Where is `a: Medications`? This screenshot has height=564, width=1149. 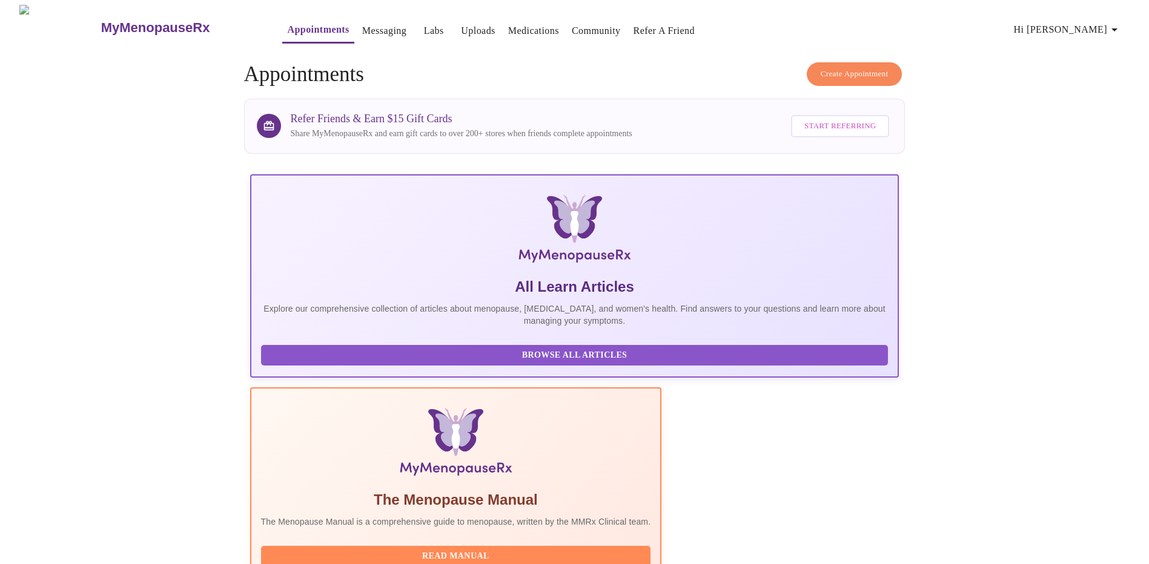
a: Medications is located at coordinates (533, 31).